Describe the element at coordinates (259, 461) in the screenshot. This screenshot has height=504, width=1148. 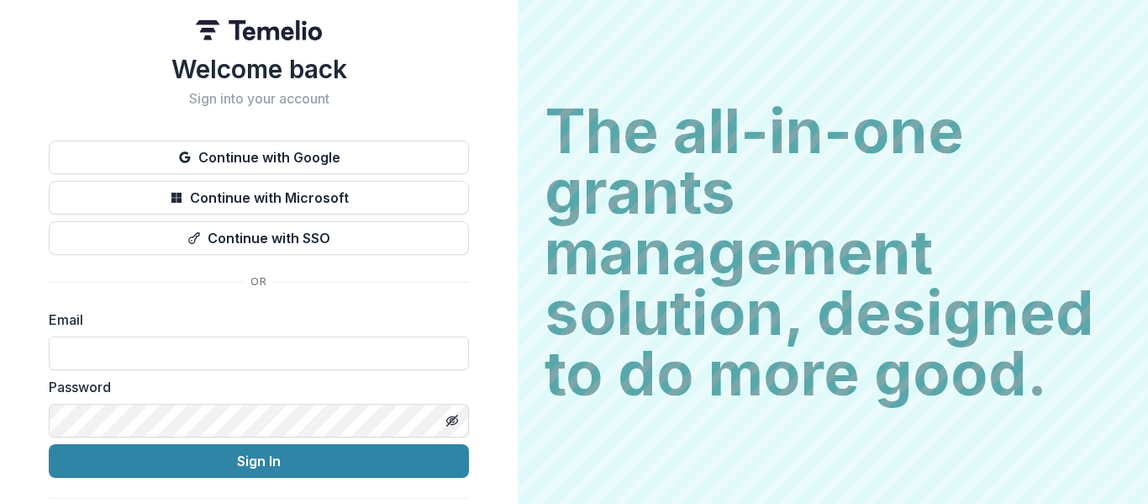
I see `button: Sign In` at that location.